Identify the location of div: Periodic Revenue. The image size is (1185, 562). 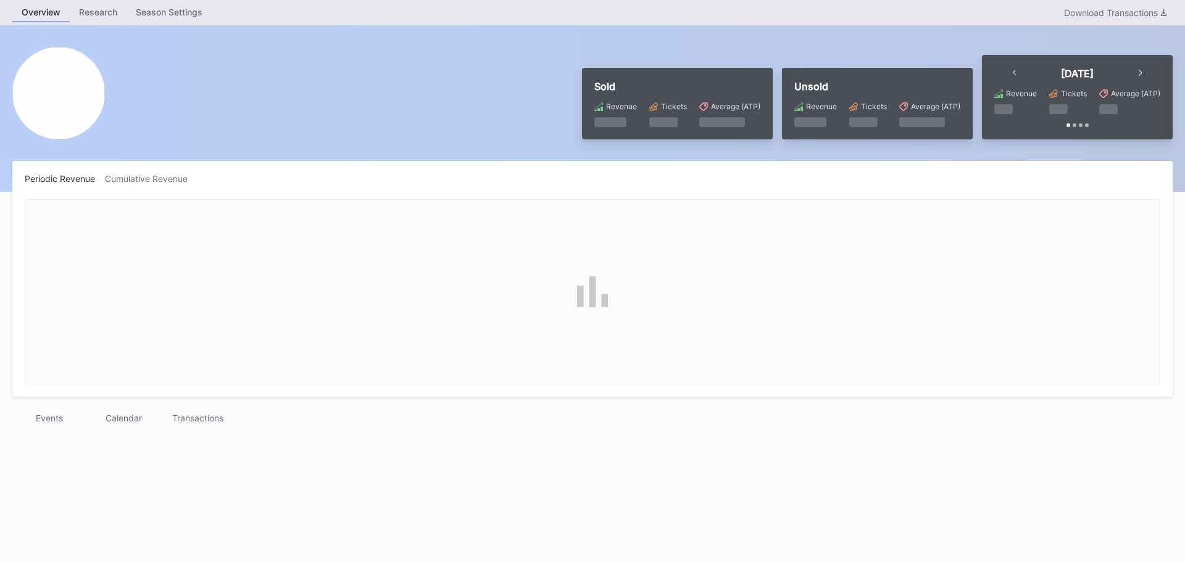
(65, 178).